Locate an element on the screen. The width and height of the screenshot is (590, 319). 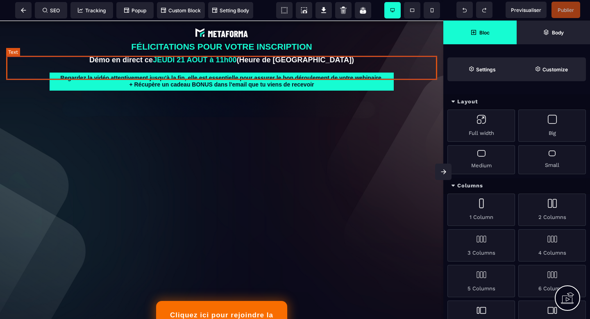
span: Tracking is located at coordinates (92, 10).